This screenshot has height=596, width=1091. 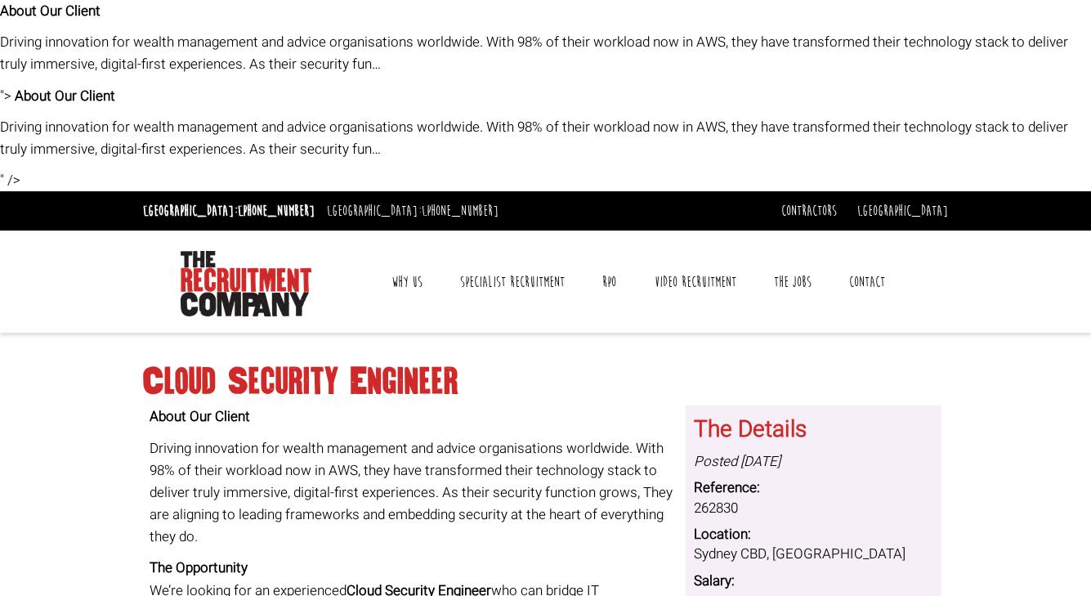 What do you see at coordinates (814, 534) in the screenshot?
I see `dt: Location:` at bounding box center [814, 534].